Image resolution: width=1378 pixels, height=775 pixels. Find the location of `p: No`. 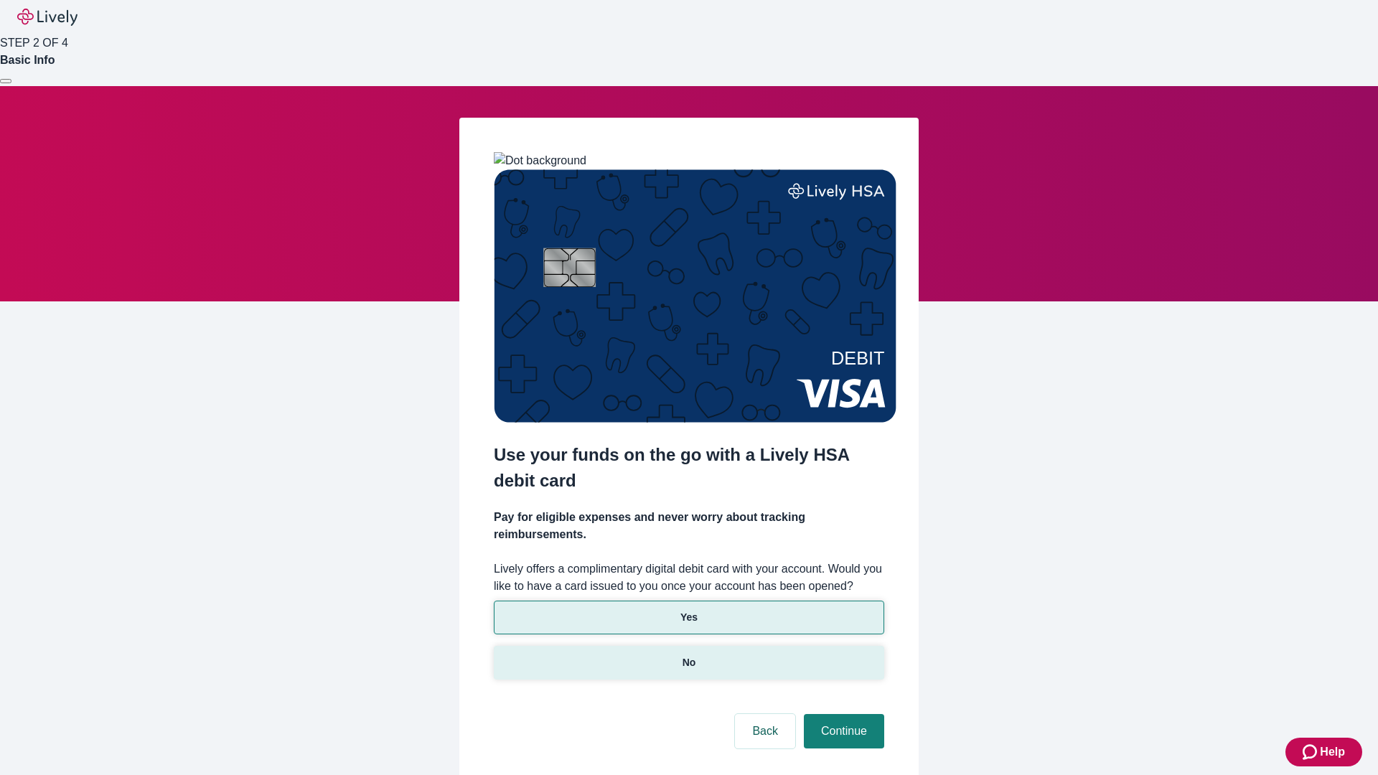

p: No is located at coordinates (689, 662).